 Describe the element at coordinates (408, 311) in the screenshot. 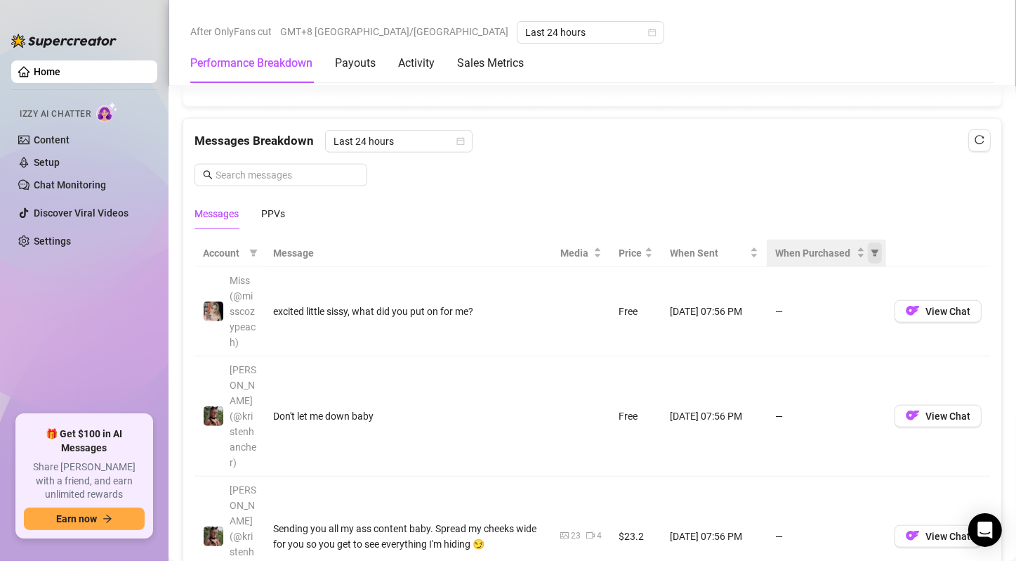

I see `div: excited little sissy, what did you put on for me?` at that location.